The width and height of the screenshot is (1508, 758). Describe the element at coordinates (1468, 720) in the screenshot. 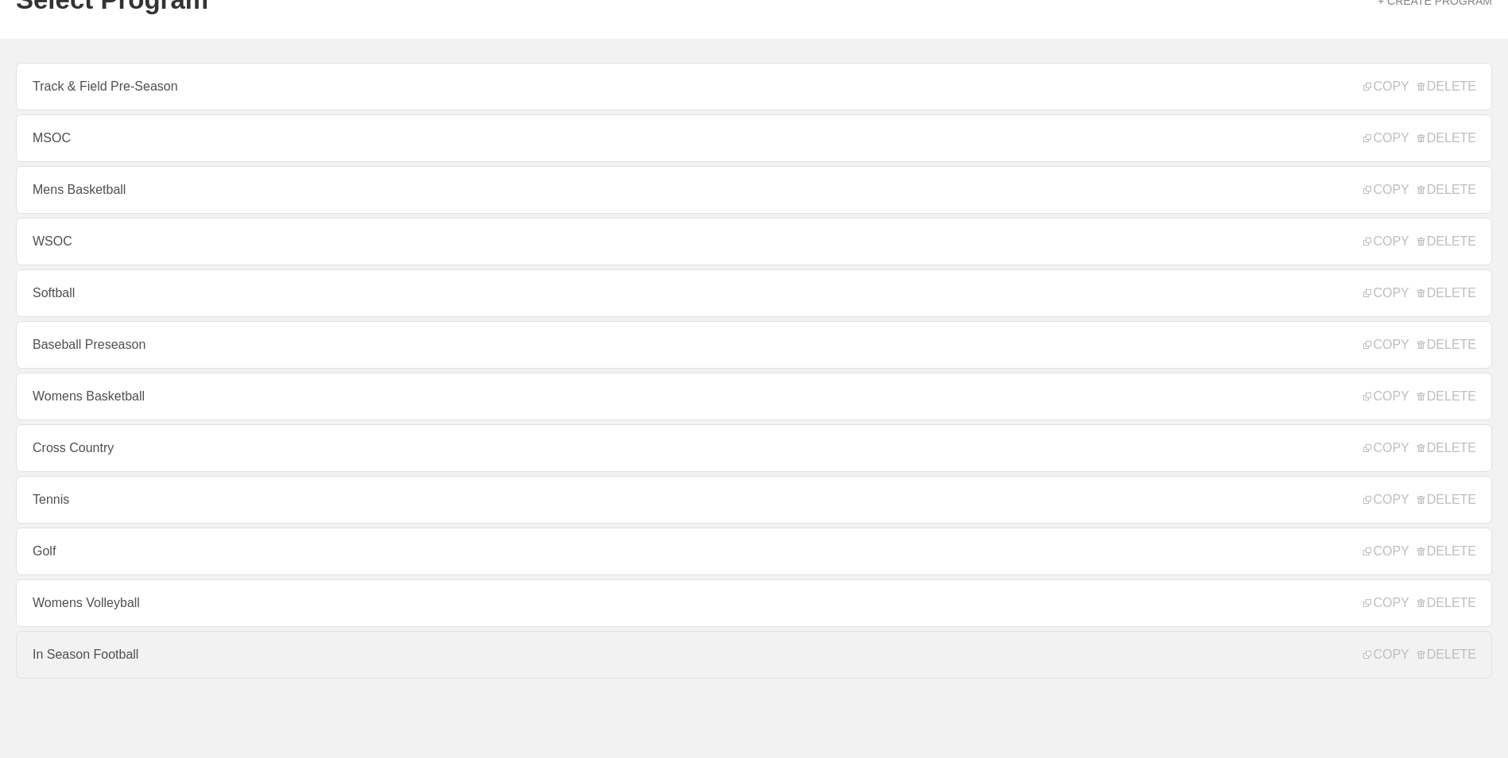

I see `div: Chat Widget` at that location.